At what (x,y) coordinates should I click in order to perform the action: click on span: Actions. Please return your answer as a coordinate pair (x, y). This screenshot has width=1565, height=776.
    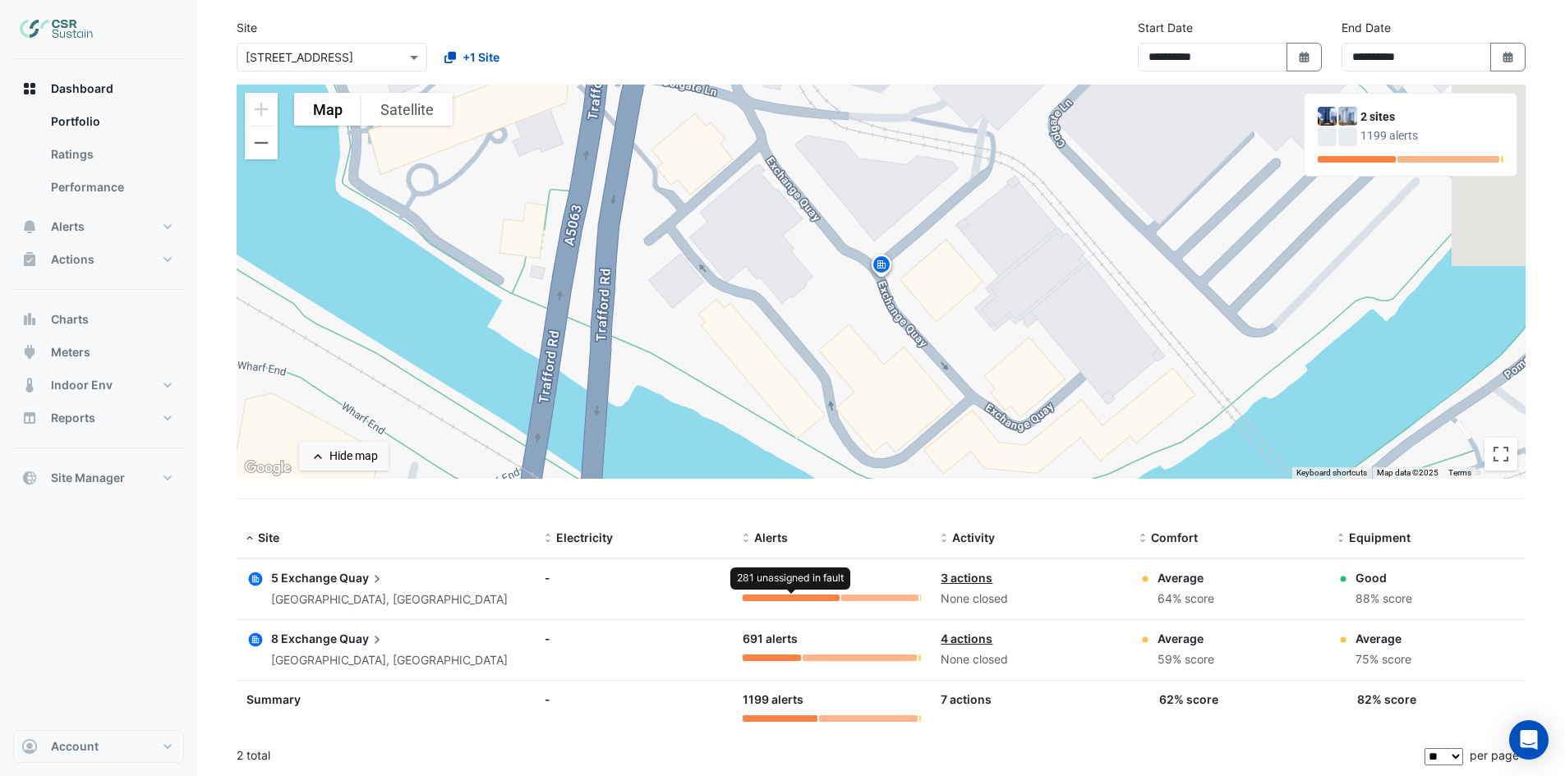
    Looking at the image, I should click on (72, 260).